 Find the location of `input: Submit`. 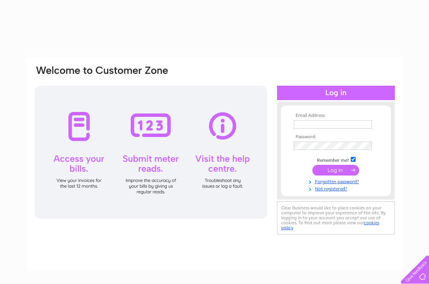

input: Submit is located at coordinates (336, 170).